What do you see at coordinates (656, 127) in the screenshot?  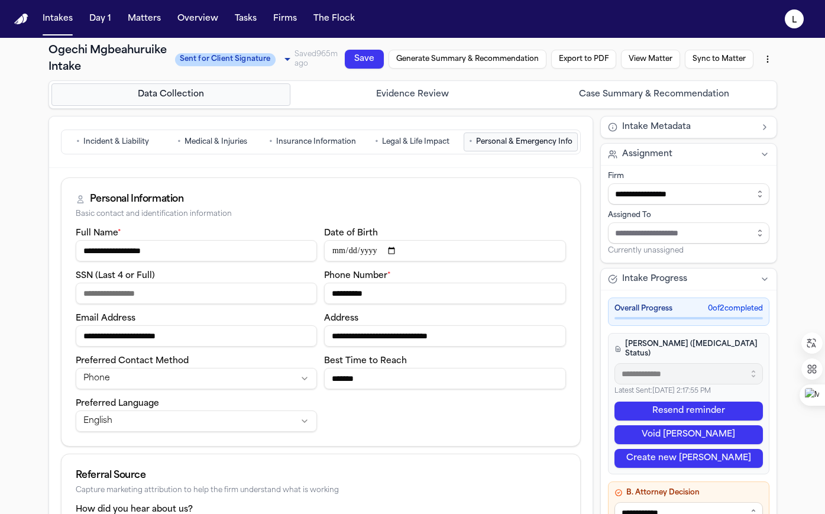 I see `span: Intake Metadata` at bounding box center [656, 127].